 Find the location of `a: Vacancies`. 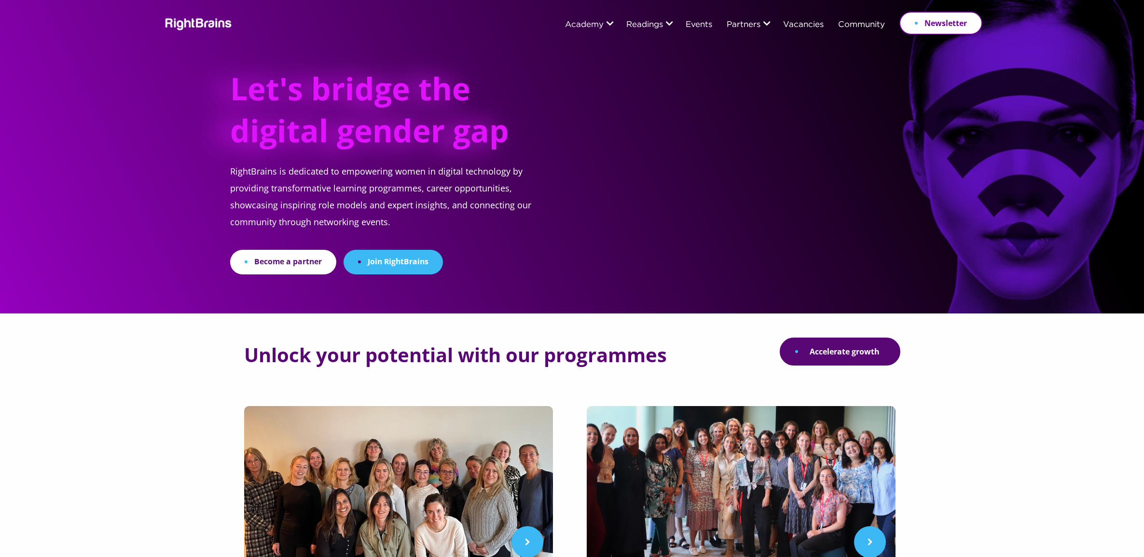

a: Vacancies is located at coordinates (803, 25).